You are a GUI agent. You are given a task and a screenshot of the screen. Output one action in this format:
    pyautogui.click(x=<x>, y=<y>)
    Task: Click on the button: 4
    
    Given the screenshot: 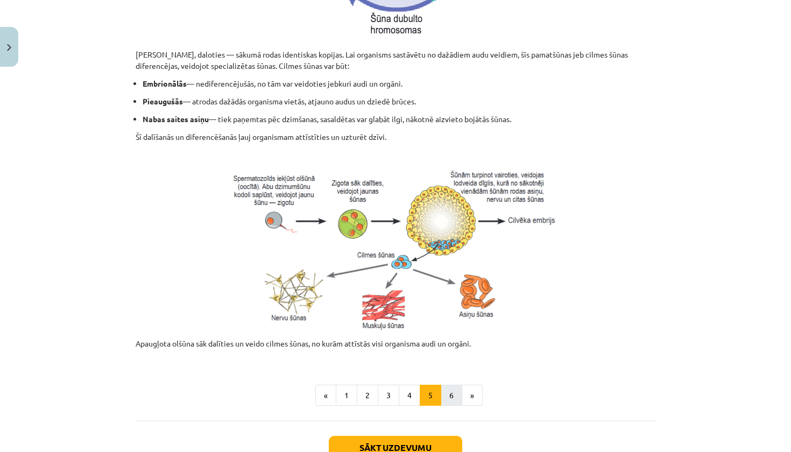 What is the action you would take?
    pyautogui.click(x=410, y=396)
    